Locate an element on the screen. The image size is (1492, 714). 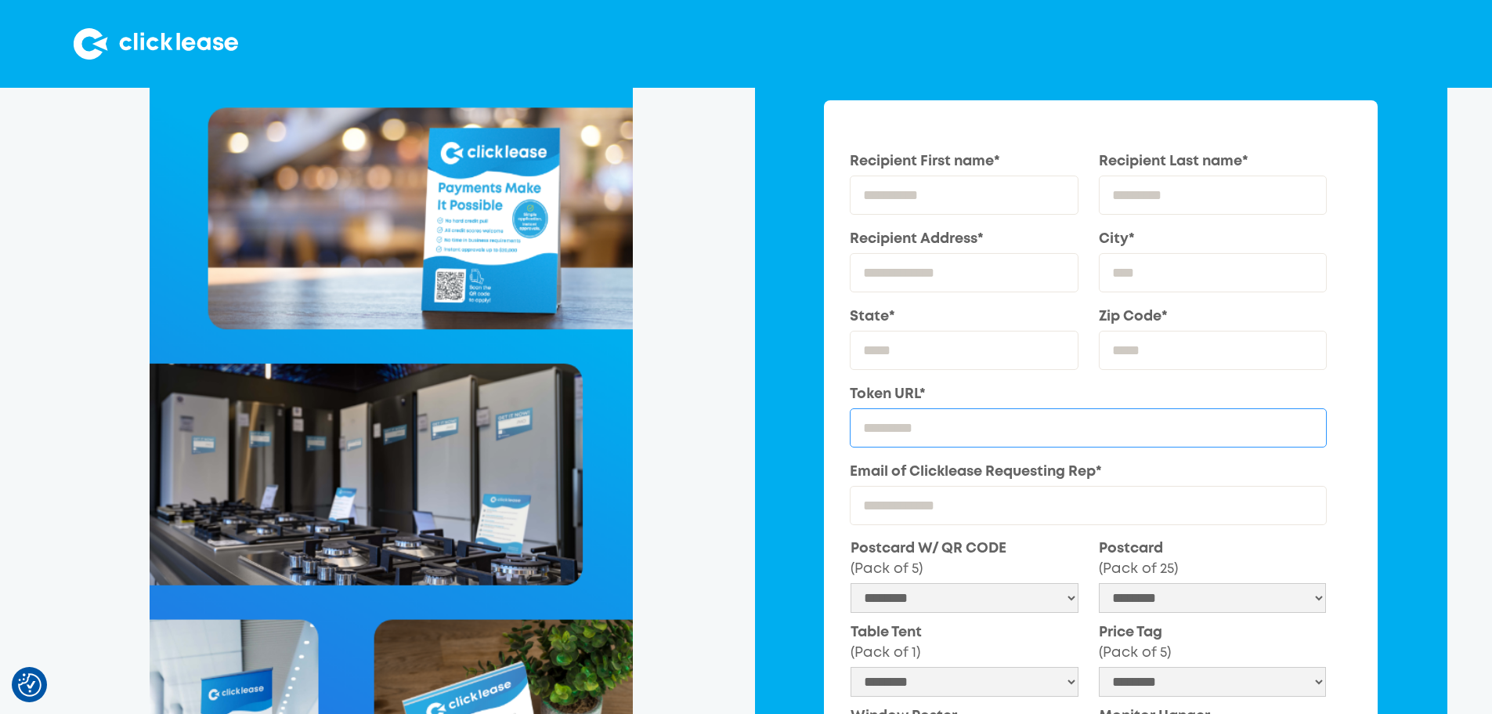
label: State* is located at coordinates (964, 317).